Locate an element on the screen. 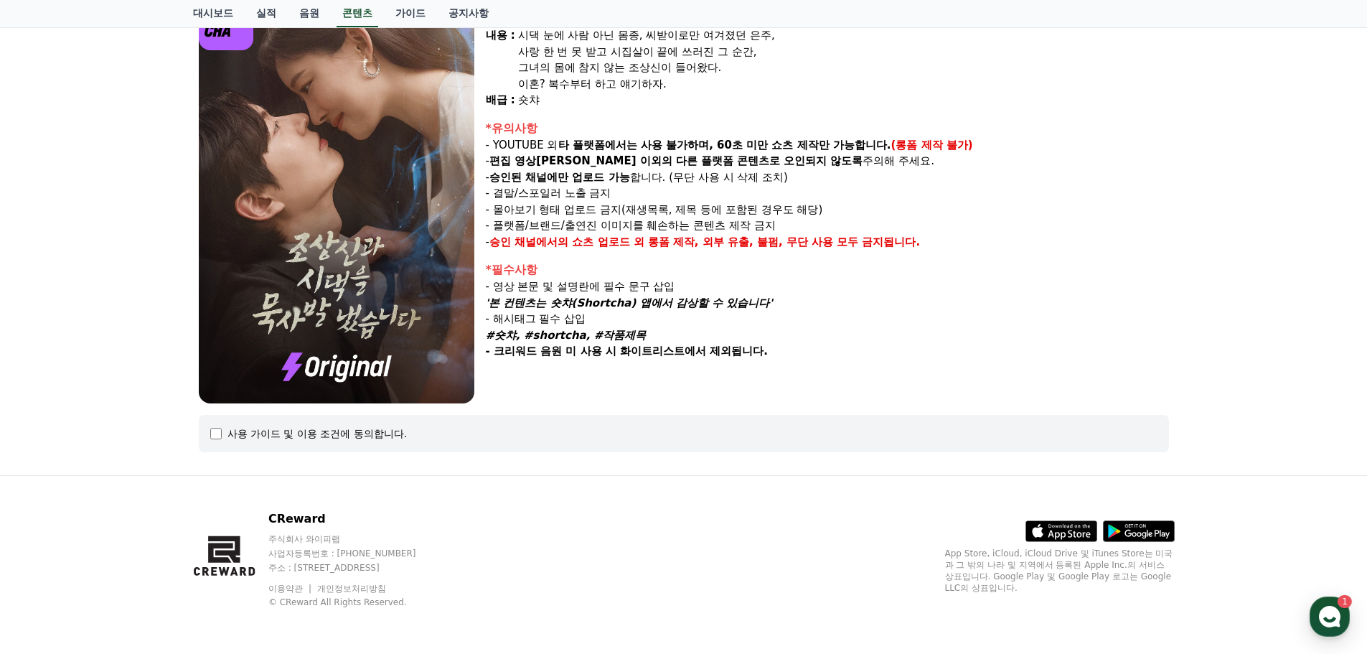  strong: 승인된 채널에만 업로드 가능 is located at coordinates (560, 177).